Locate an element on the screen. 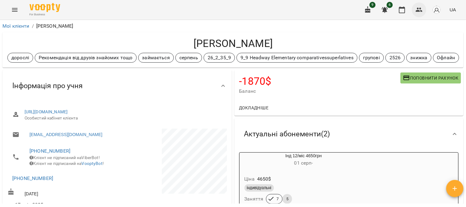 This screenshot has height=207, width=466. button: UA is located at coordinates (453, 10).